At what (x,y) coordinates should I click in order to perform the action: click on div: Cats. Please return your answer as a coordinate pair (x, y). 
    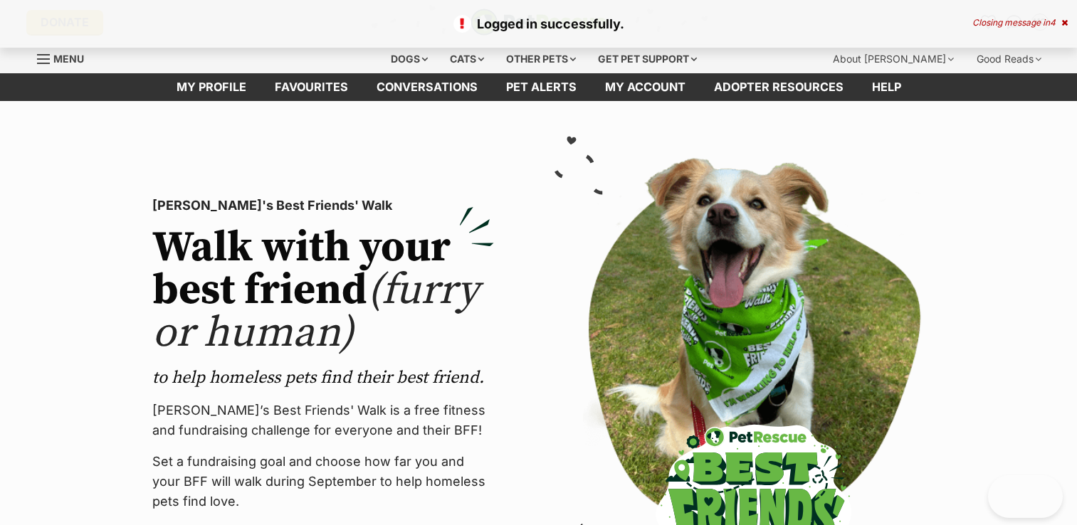
    Looking at the image, I should click on (467, 59).